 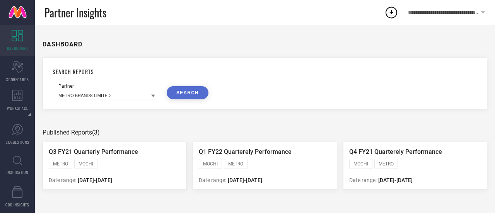 I want to click on span: WORKSPACE, so click(x=17, y=108).